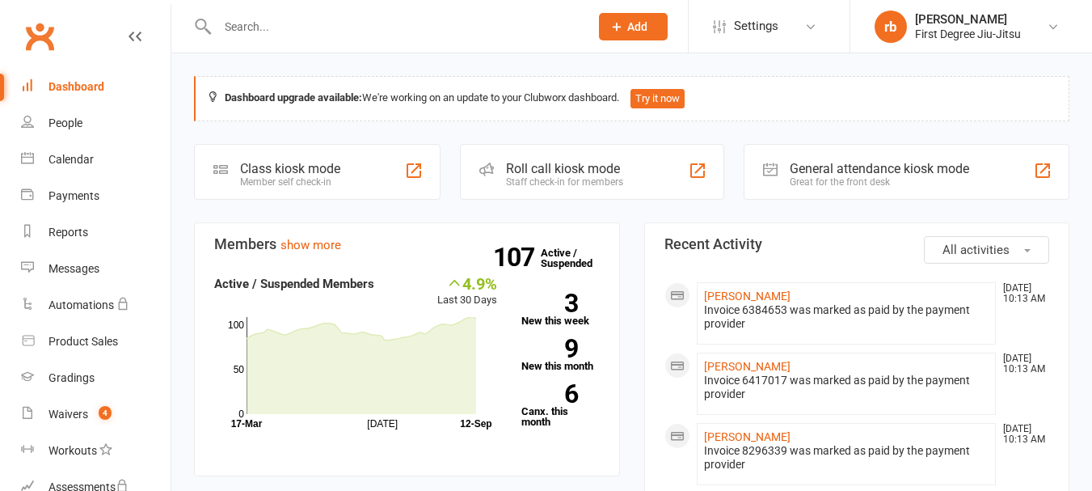 This screenshot has width=1092, height=491. I want to click on span: Add, so click(637, 27).